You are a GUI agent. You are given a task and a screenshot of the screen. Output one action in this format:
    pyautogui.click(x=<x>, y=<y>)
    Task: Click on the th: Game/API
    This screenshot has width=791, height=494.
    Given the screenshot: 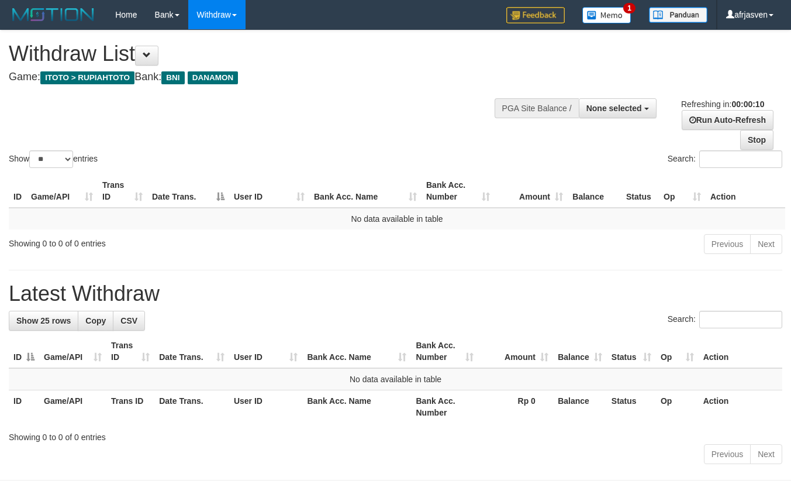 What is the action you would take?
    pyautogui.click(x=73, y=406)
    